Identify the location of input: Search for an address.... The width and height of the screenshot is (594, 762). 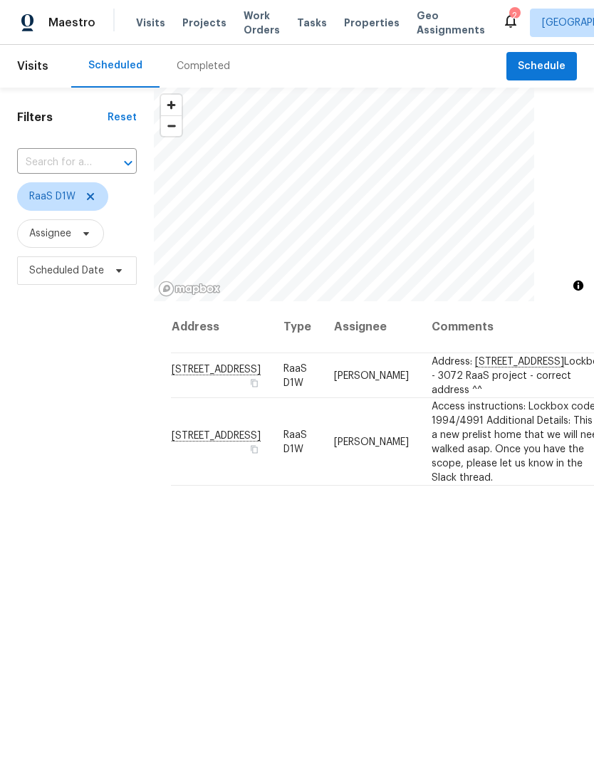
(57, 162).